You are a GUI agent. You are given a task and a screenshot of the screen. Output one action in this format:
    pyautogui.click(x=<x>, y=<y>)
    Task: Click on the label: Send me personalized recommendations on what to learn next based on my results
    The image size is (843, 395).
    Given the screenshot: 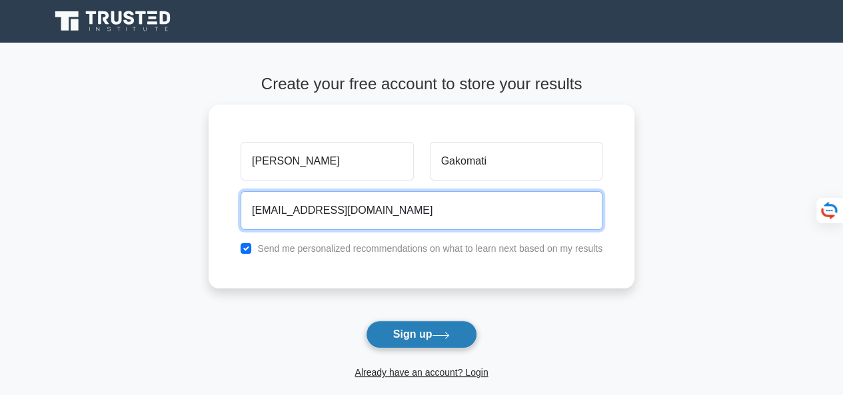 What is the action you would take?
    pyautogui.click(x=430, y=248)
    